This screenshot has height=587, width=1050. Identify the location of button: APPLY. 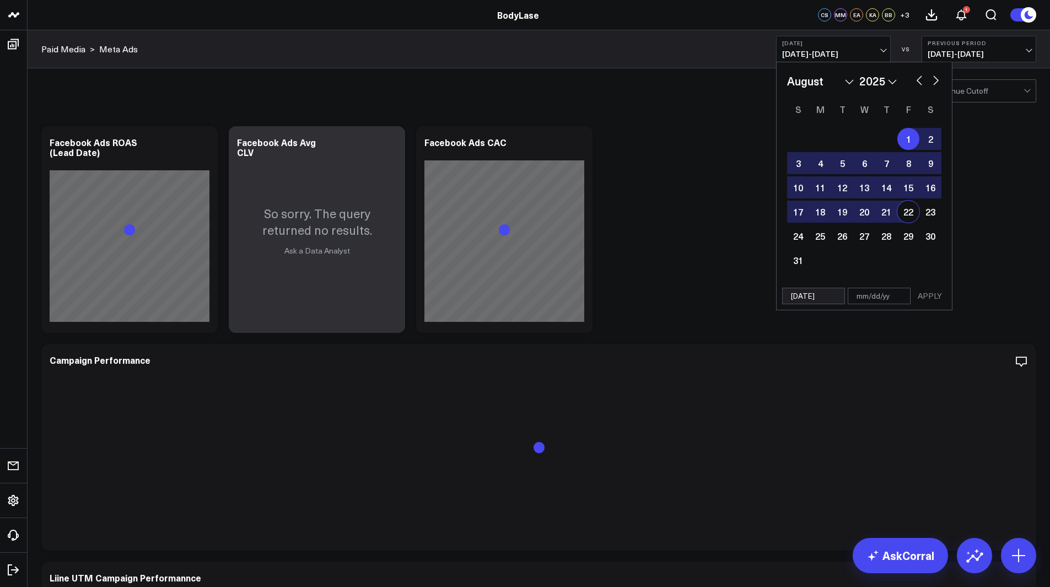
(930, 296).